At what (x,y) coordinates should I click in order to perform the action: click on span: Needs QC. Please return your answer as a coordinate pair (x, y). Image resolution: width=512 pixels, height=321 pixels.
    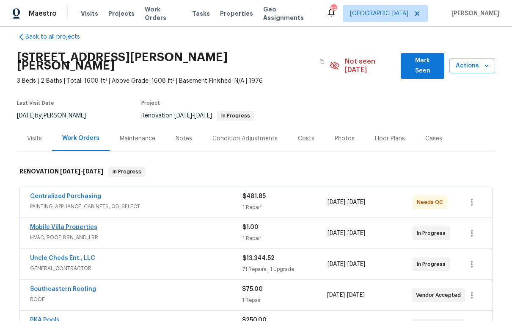
    Looking at the image, I should click on (432, 202).